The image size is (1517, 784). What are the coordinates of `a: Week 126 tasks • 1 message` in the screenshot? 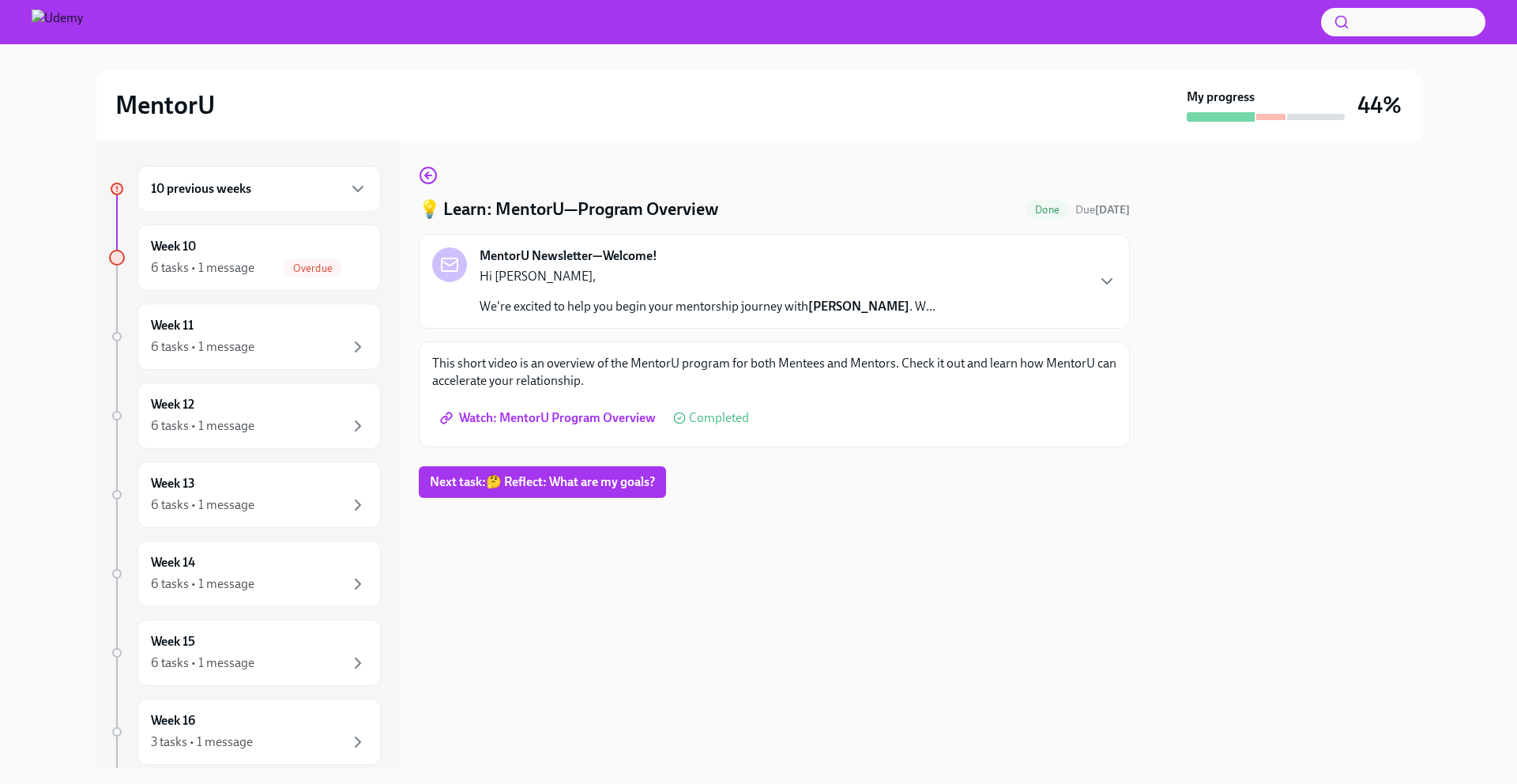 It's located at (245, 416).